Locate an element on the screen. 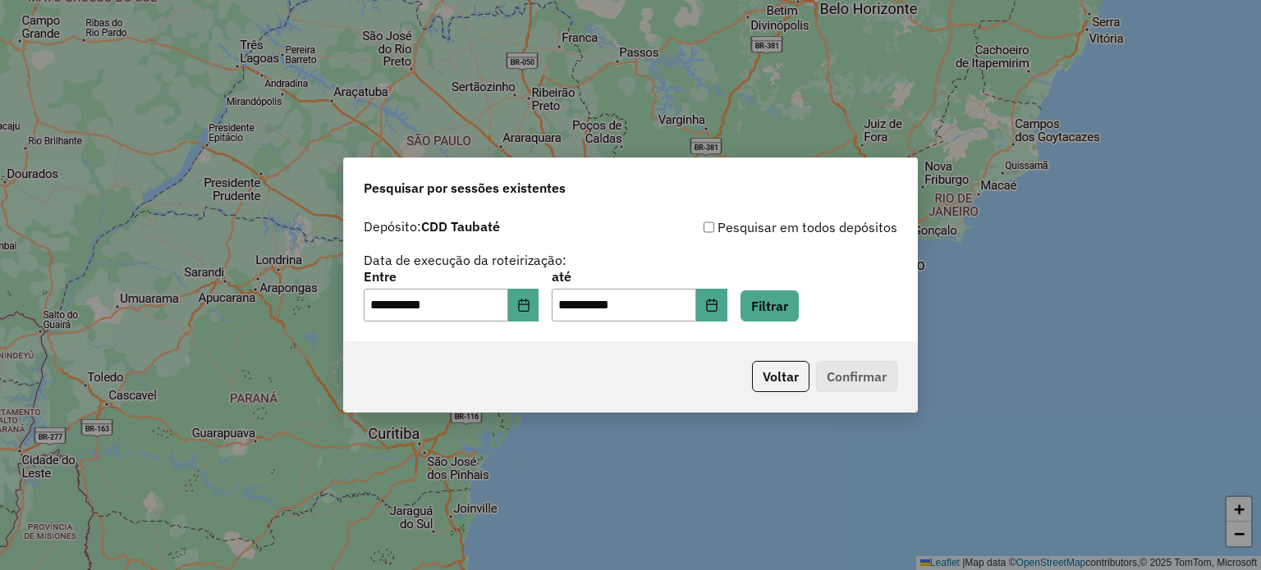 This screenshot has height=570, width=1261. span: Pesquisar por sessões existentes is located at coordinates (465, 188).